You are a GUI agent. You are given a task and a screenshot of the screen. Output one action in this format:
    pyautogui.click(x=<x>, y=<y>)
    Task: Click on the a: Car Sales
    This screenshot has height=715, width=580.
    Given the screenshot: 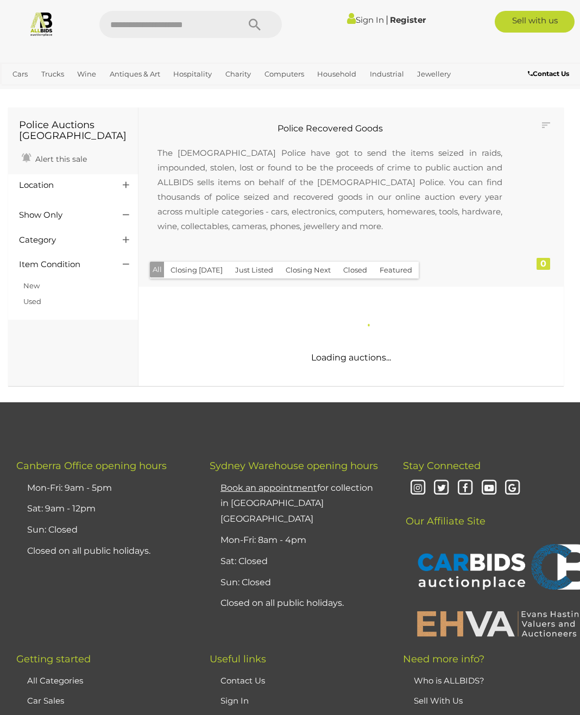 What is the action you would take?
    pyautogui.click(x=46, y=701)
    